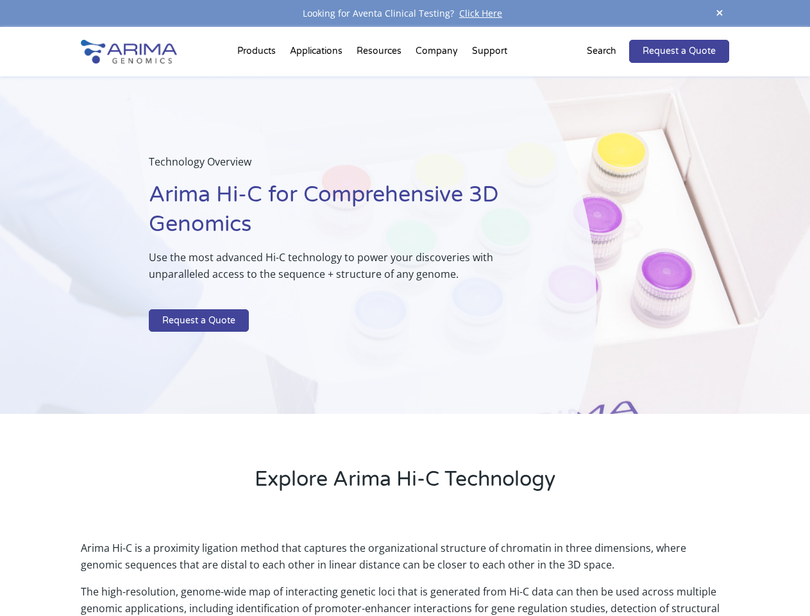 This screenshot has width=810, height=616. What do you see at coordinates (129, 51) in the screenshot?
I see `img: Arima-Genomics-logo` at bounding box center [129, 51].